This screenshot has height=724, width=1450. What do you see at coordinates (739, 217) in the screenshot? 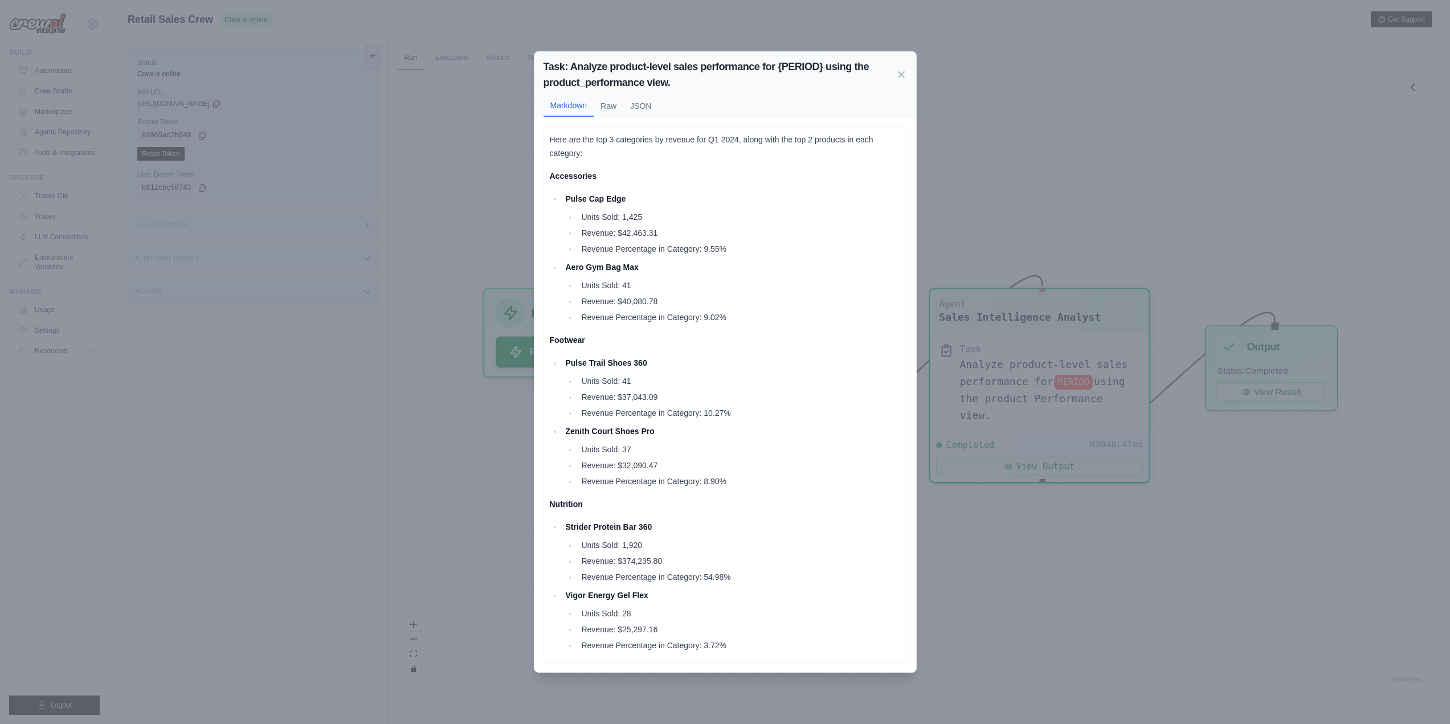
I see `li: Units Sold: 1,425` at bounding box center [739, 217].